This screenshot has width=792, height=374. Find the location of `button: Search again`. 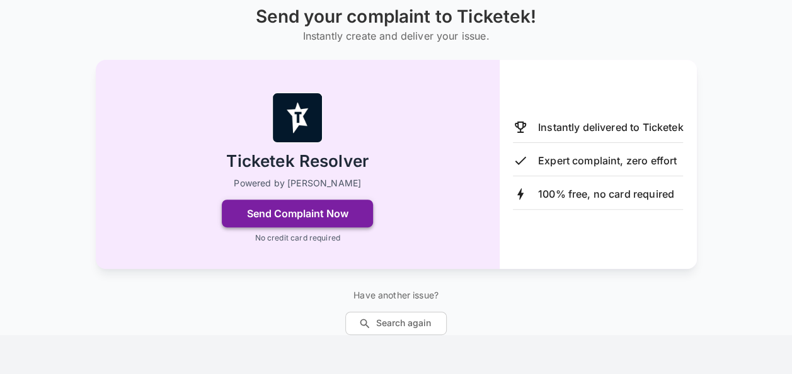

button: Search again is located at coordinates (396, 323).